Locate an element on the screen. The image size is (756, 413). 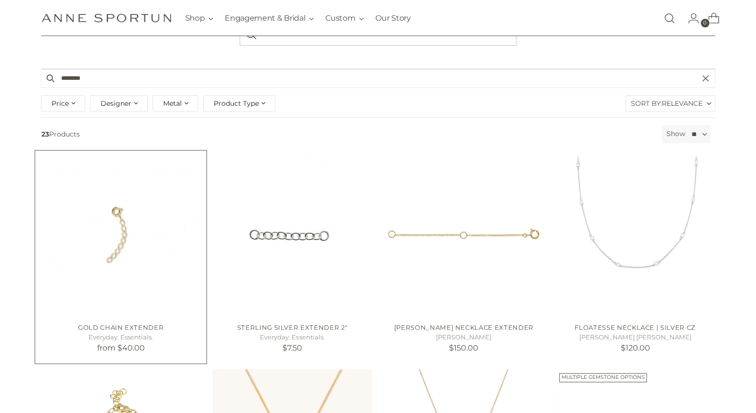
span: $150.00 is located at coordinates (464, 348).